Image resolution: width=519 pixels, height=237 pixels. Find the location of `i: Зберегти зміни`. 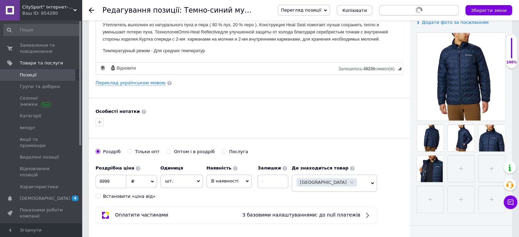

i: Зберегти зміни is located at coordinates (488, 10).